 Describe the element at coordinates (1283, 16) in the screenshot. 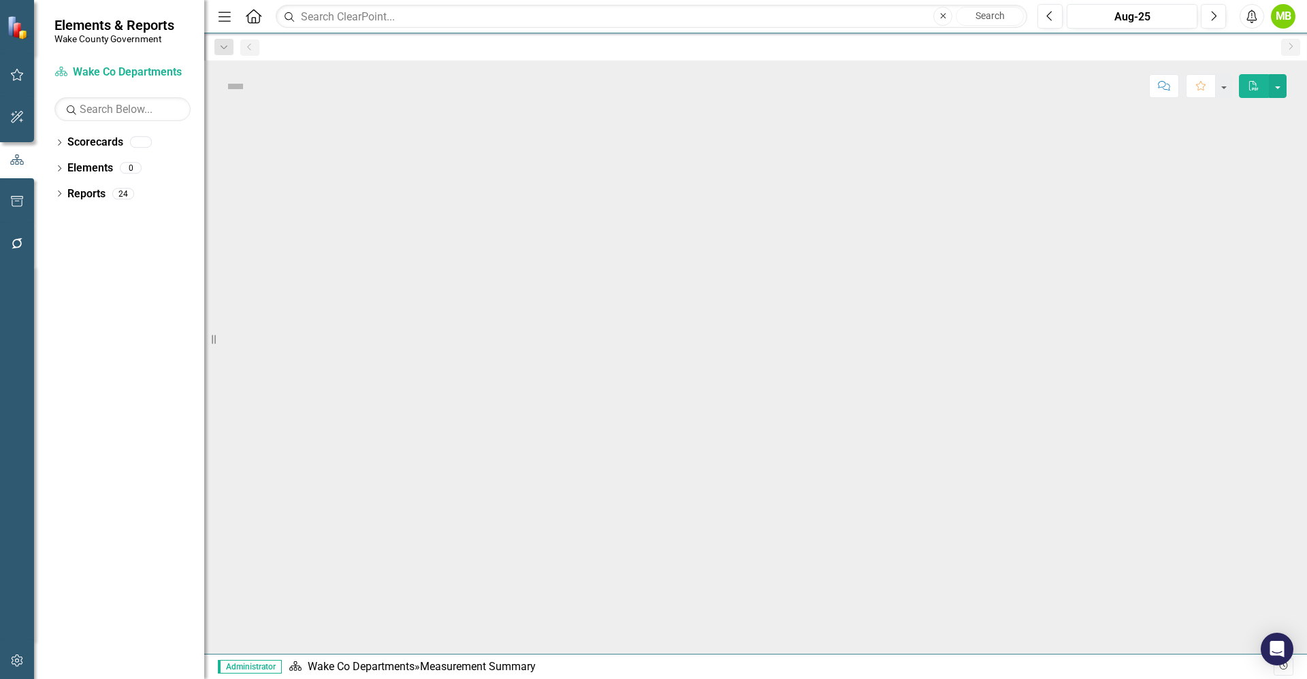

I see `button: MB` at that location.